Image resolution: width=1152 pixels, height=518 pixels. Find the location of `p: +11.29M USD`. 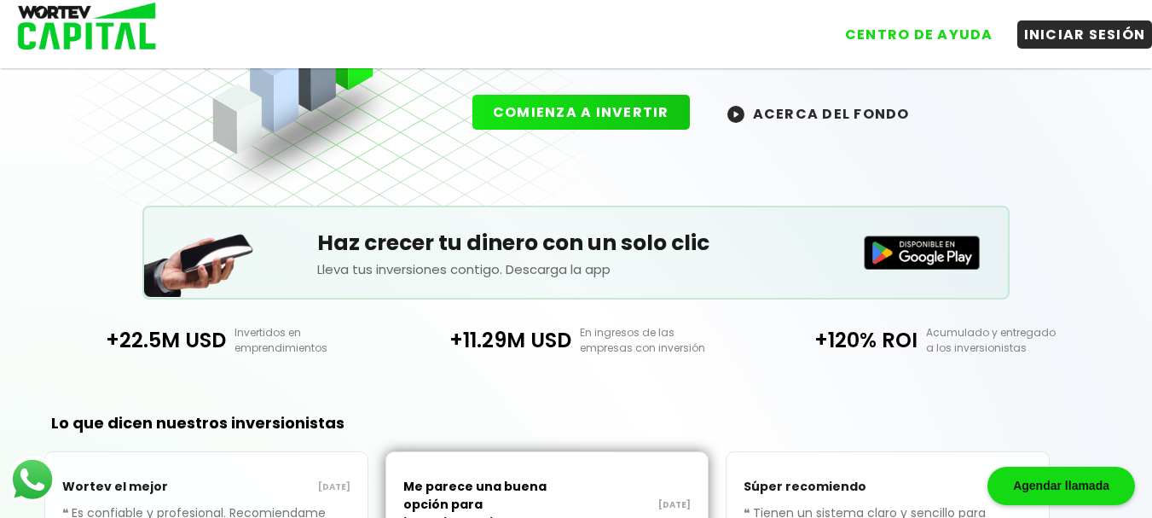

p: +11.29M USD is located at coordinates (488, 339).